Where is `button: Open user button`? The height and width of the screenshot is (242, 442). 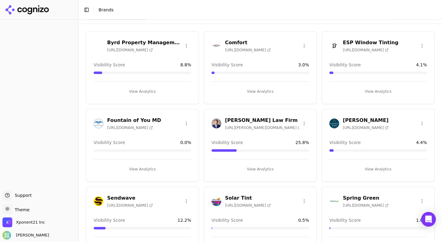
button: Open user button is located at coordinates (26, 235).